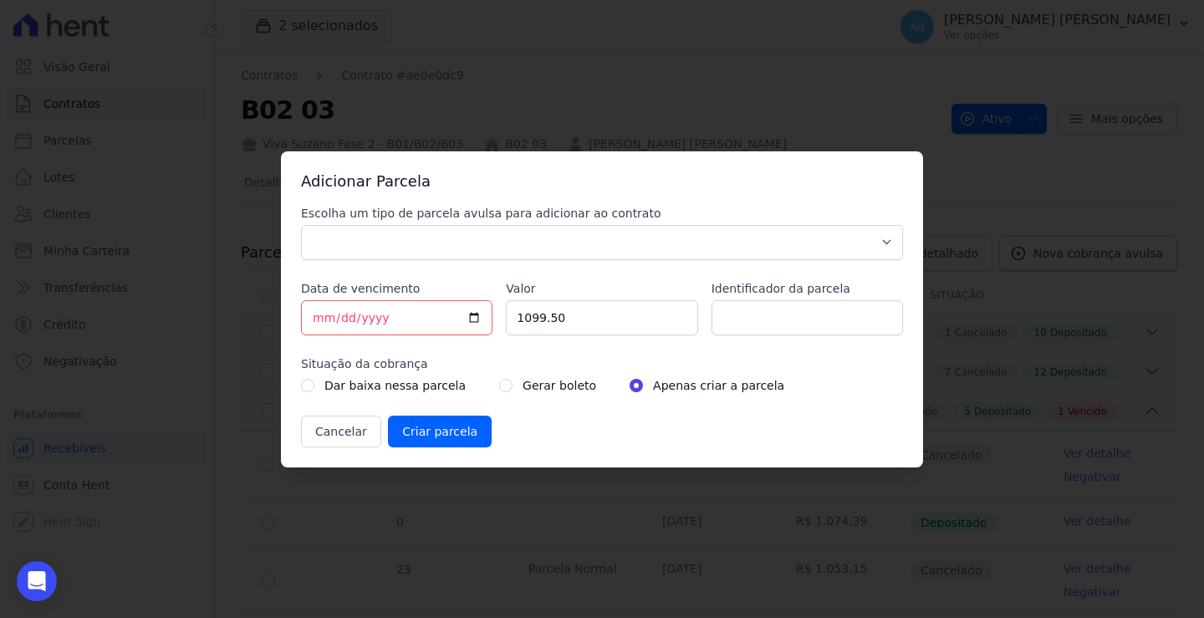 This screenshot has width=1204, height=618. What do you see at coordinates (602, 181) in the screenshot?
I see `h3: Adicionar Parcela` at bounding box center [602, 181].